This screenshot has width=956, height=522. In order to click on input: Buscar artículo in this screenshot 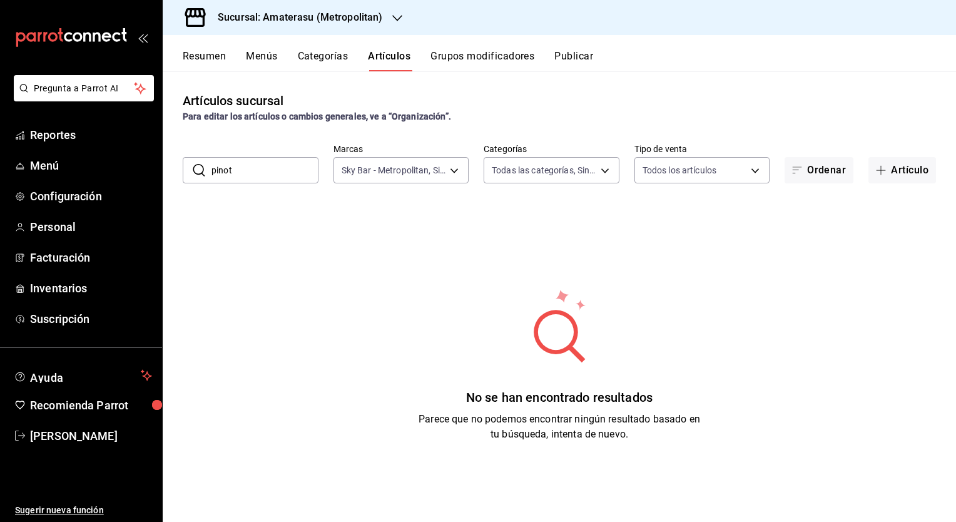, I will do `click(265, 170)`.